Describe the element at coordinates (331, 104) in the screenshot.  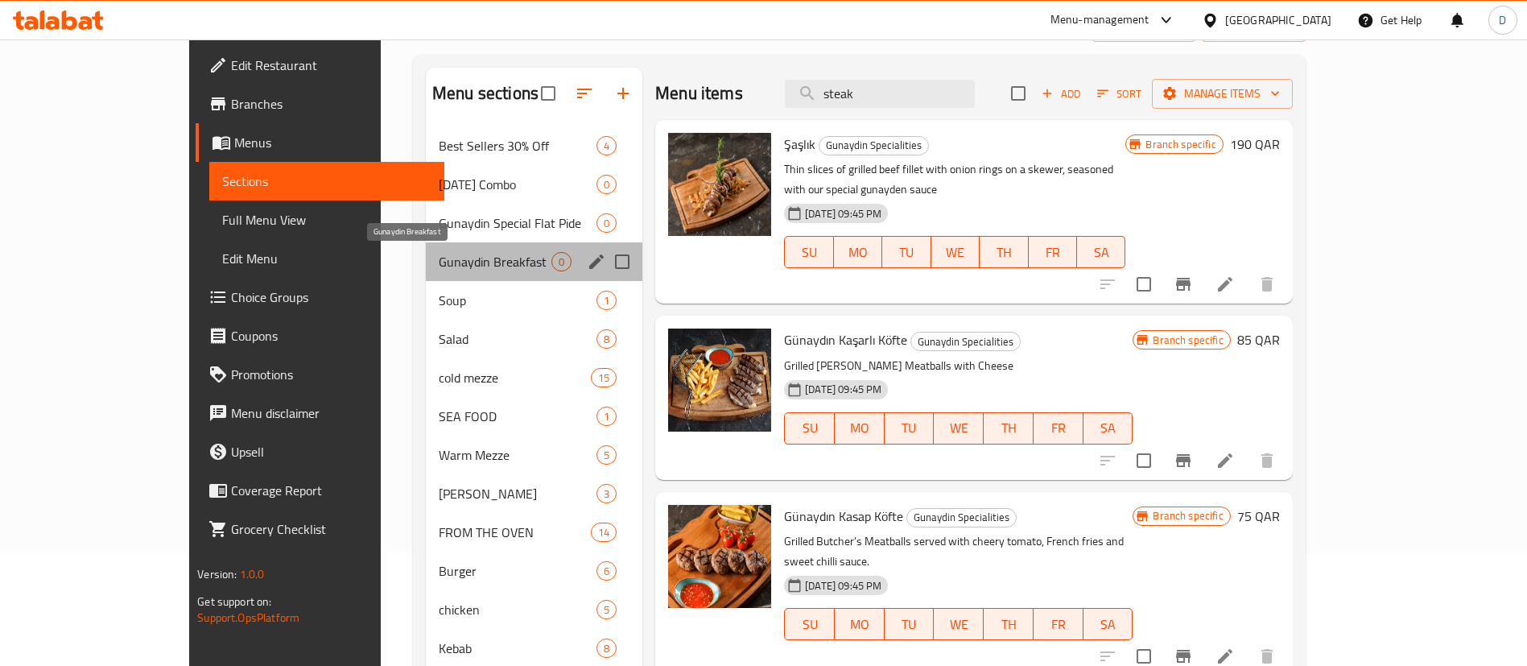
I see `span: Branches` at that location.